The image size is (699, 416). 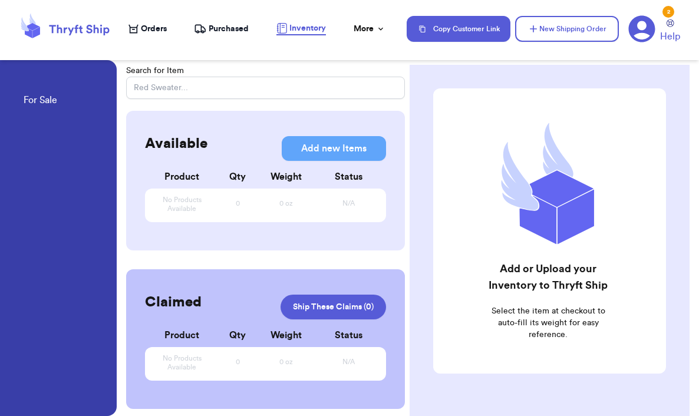 I want to click on button: Copy Customer Link, so click(x=458, y=29).